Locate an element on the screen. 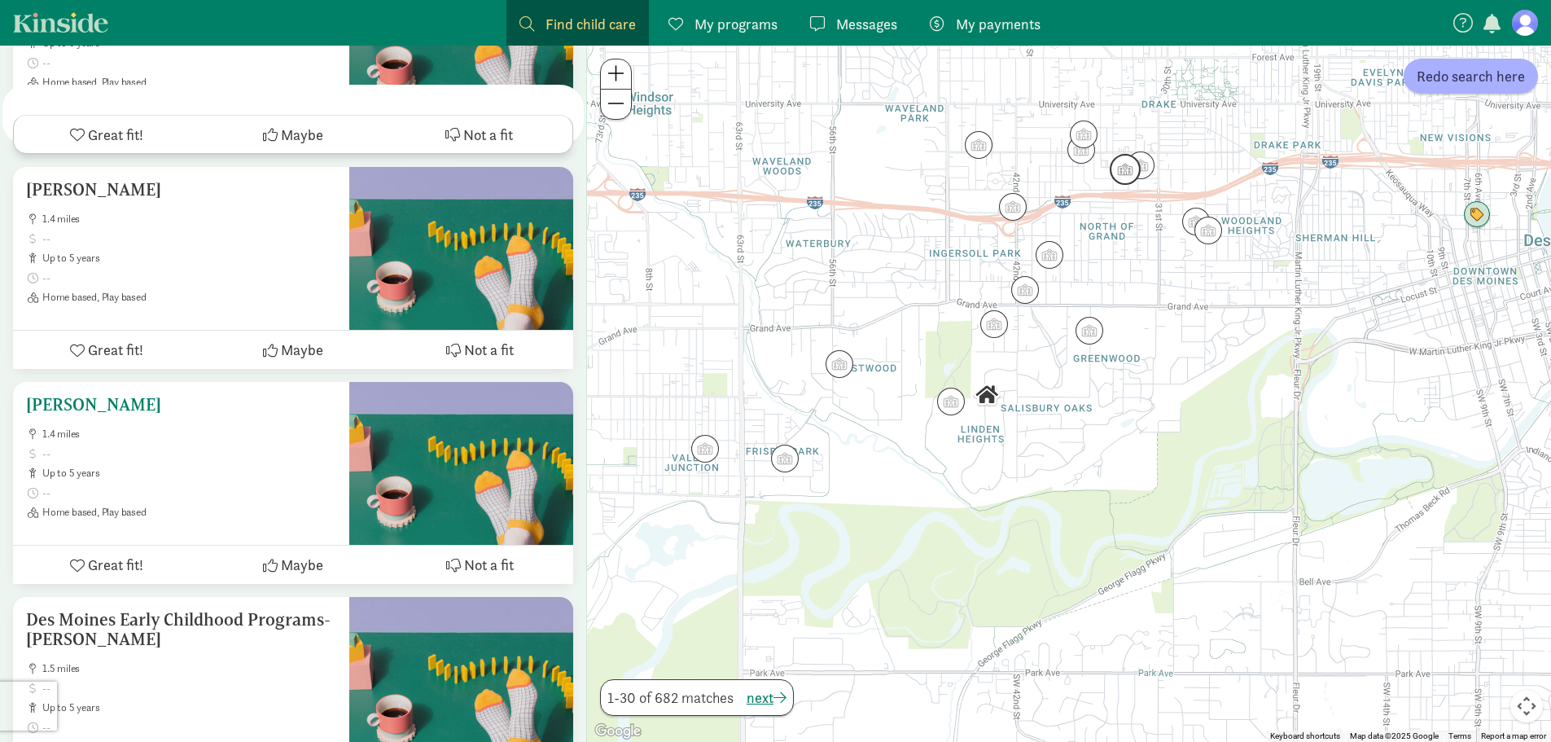  span: 1-30 of 682 matches is located at coordinates (670, 697).